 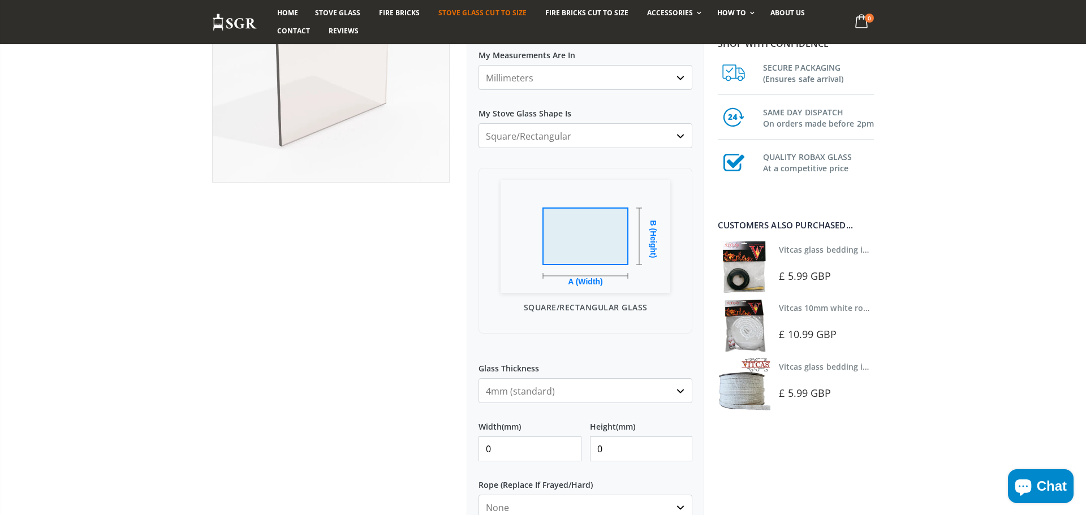 What do you see at coordinates (1040, 487) in the screenshot?
I see `inbox-online-store-chat: Shopify online store chat` at bounding box center [1040, 487].